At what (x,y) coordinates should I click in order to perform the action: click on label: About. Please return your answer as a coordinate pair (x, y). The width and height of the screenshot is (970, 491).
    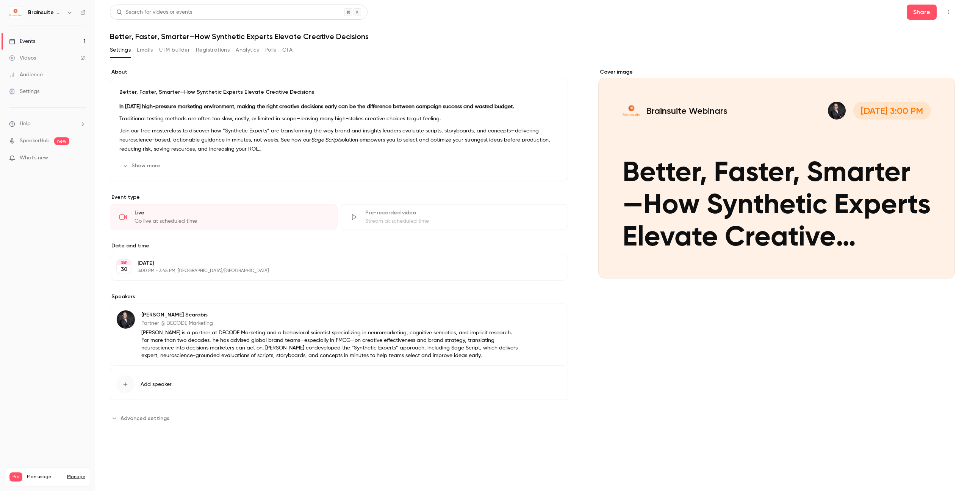
    Looking at the image, I should click on (339, 72).